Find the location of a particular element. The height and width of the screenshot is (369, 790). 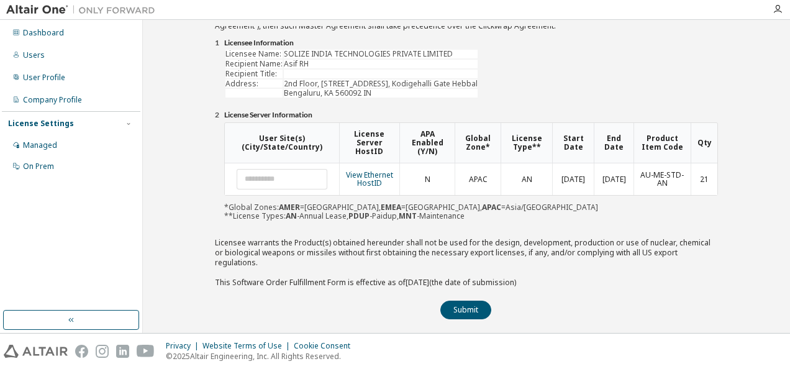

div: User Profile is located at coordinates (44, 78).